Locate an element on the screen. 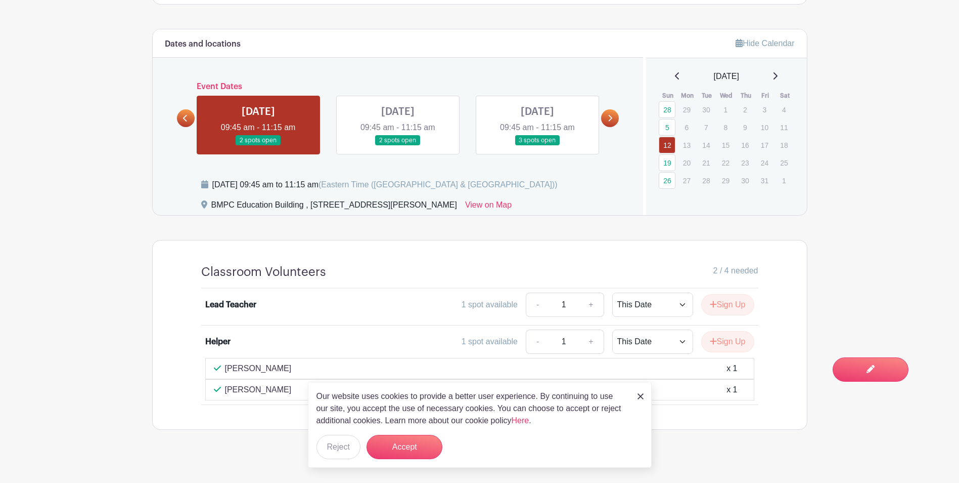 The width and height of the screenshot is (959, 483). p: 15 is located at coordinates (726, 145).